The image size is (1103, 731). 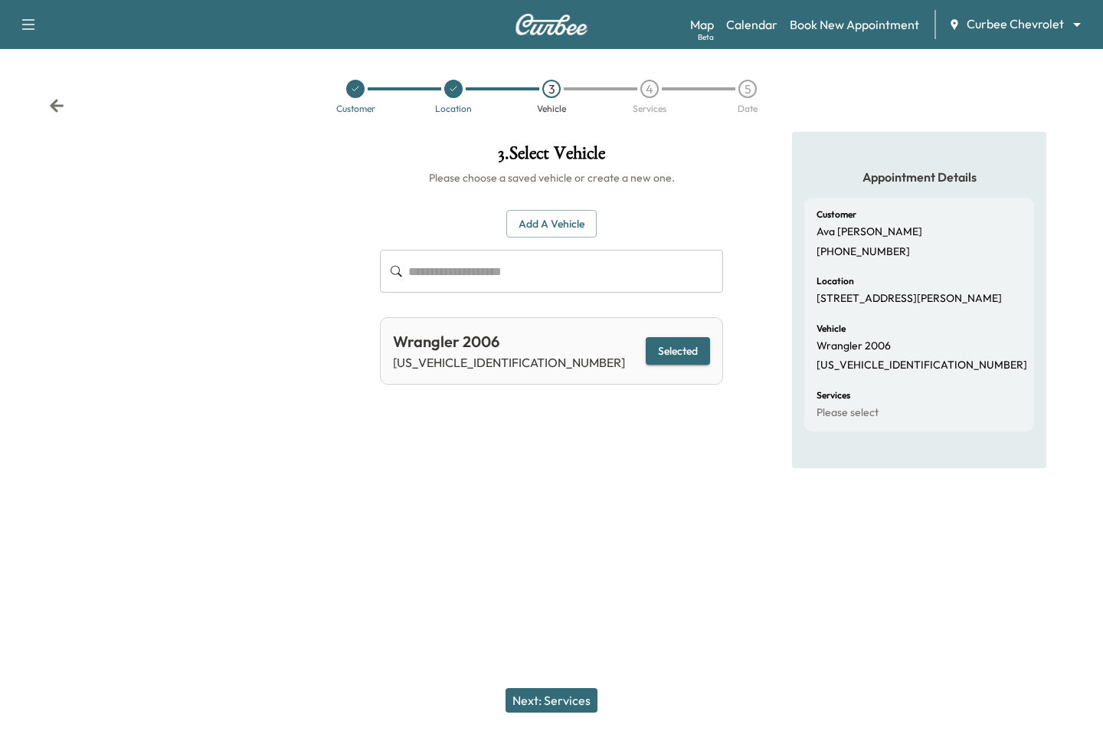 What do you see at coordinates (57, 106) in the screenshot?
I see `div: Back` at bounding box center [57, 106].